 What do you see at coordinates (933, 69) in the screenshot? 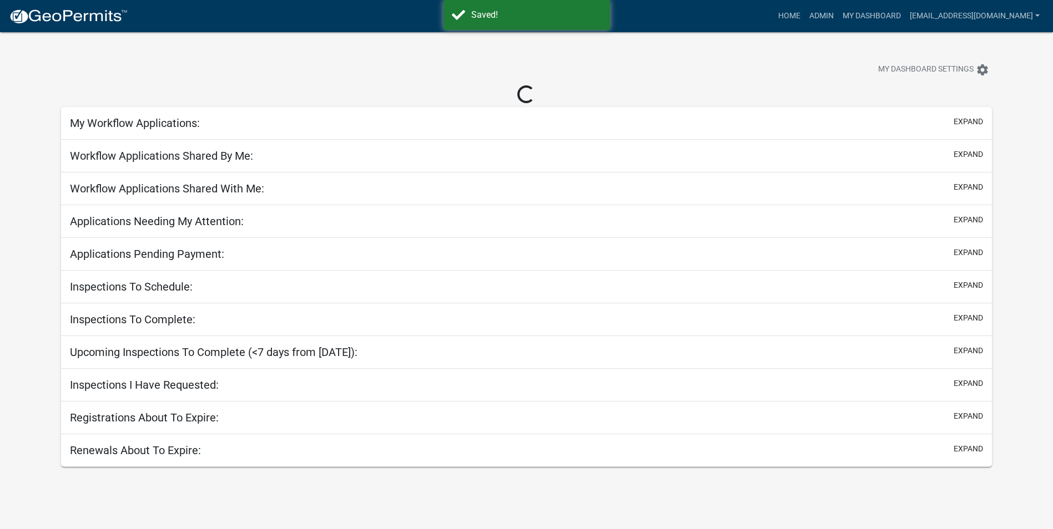
I see `button: My Dashboard Settingssettings` at bounding box center [933, 69].